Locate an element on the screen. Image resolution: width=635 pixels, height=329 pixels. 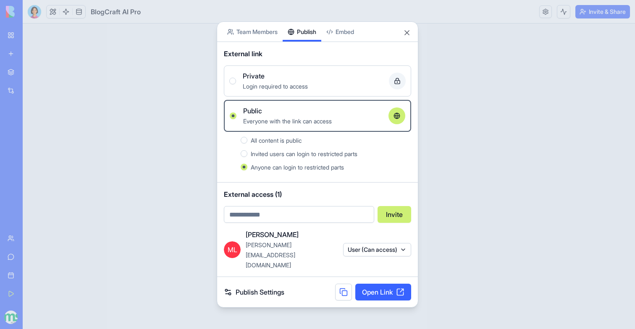
span: ML is located at coordinates (232, 250).